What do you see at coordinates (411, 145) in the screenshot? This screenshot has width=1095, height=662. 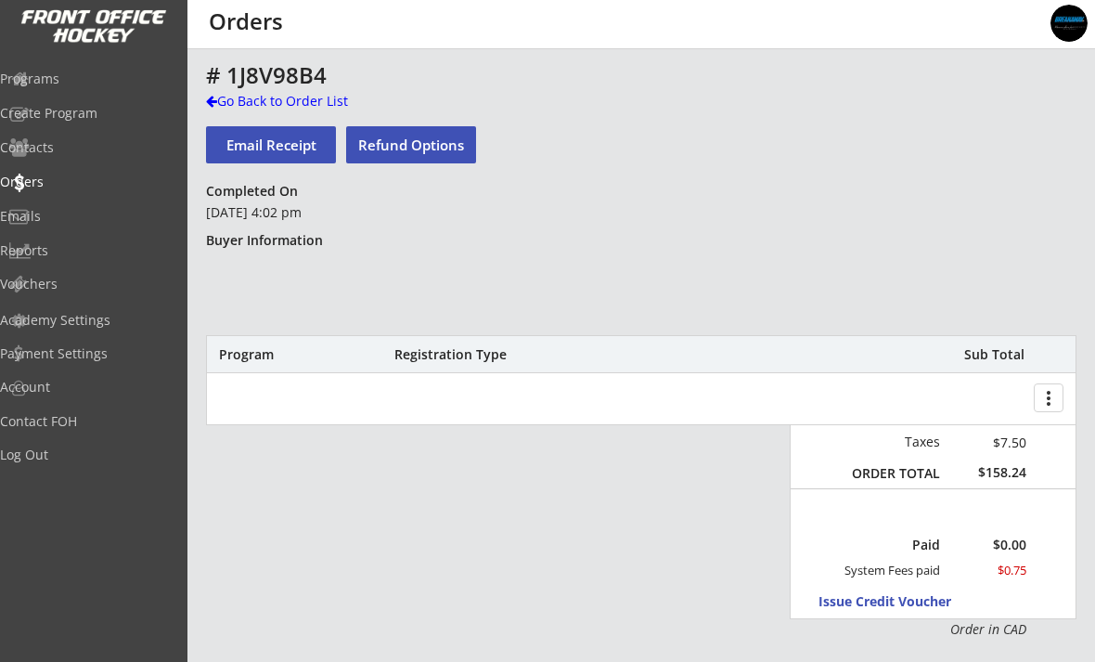 I see `button: Refund Options` at bounding box center [411, 145].